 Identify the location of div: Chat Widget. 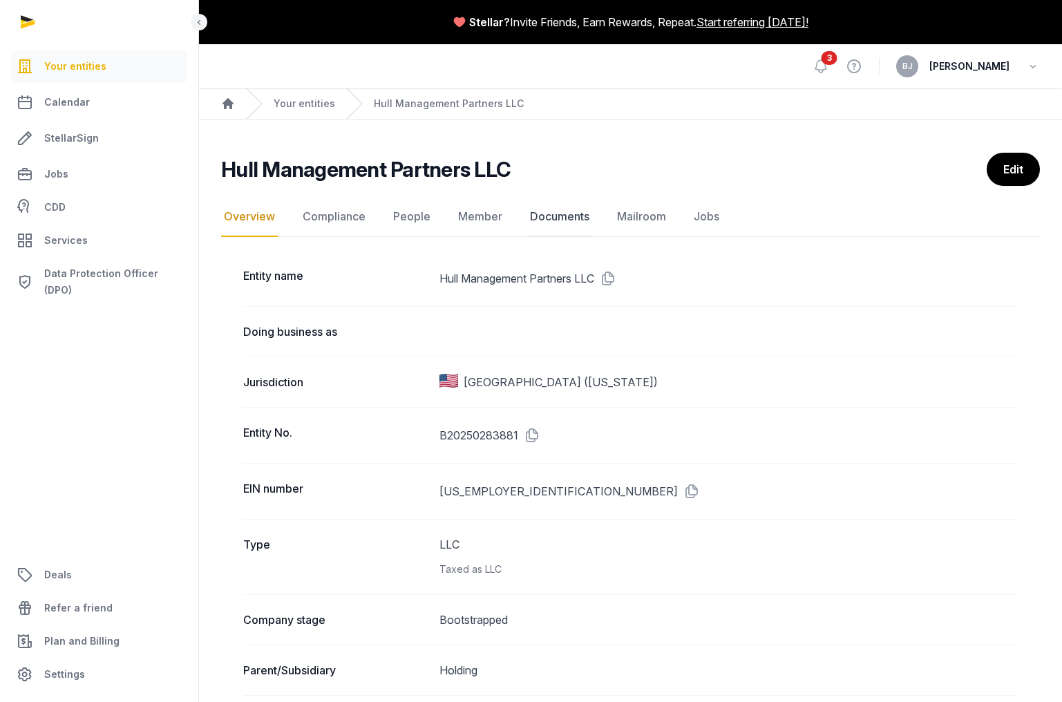
(938, 622).